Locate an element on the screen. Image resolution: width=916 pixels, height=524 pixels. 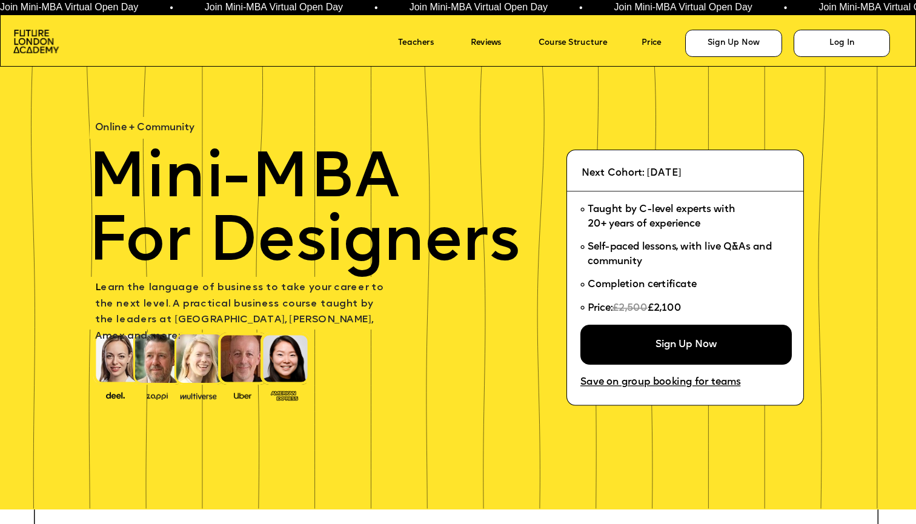
span: For Designers is located at coordinates (303, 244).